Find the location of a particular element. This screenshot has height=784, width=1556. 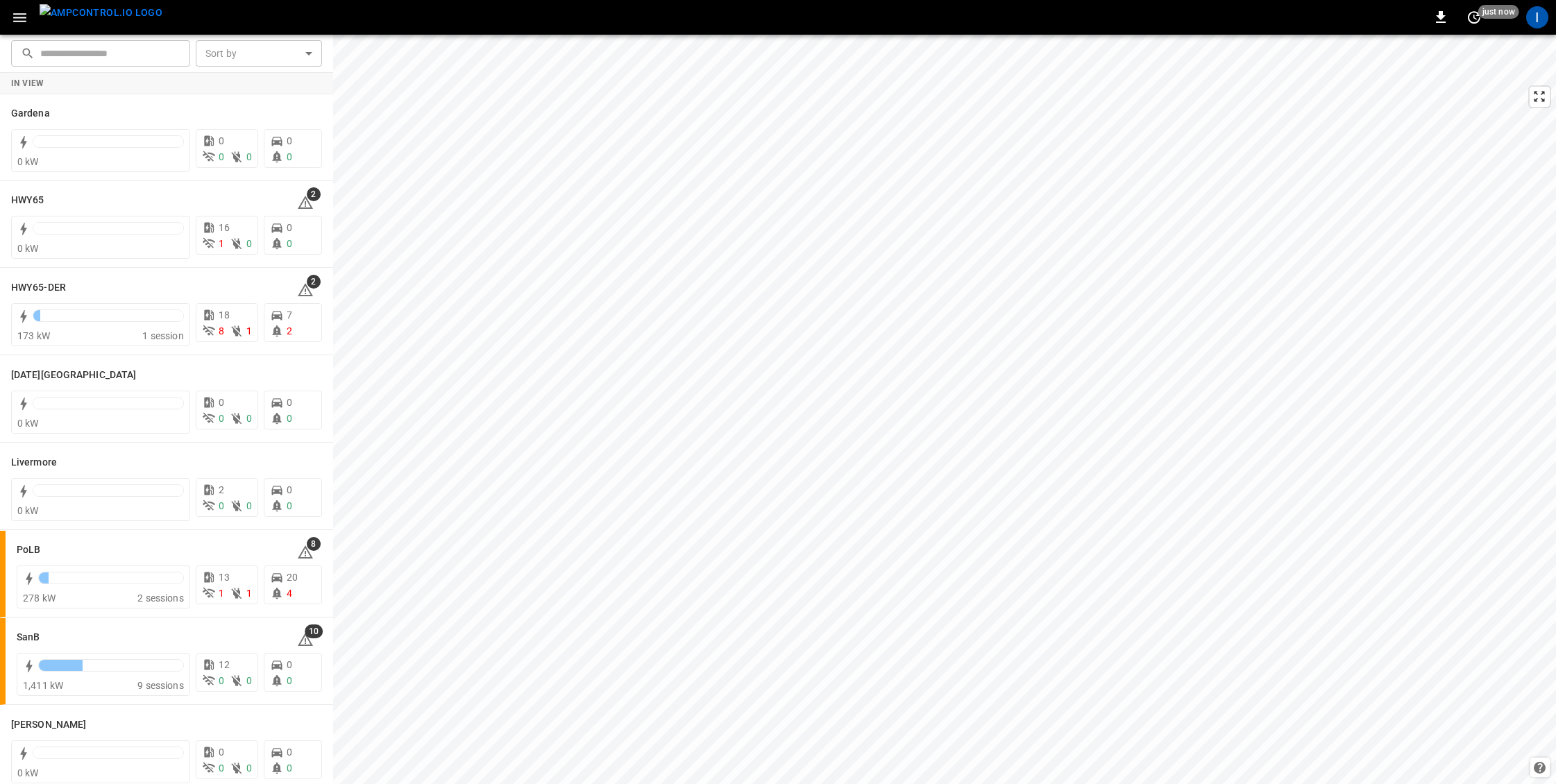

h6: Livermore is located at coordinates (34, 463).